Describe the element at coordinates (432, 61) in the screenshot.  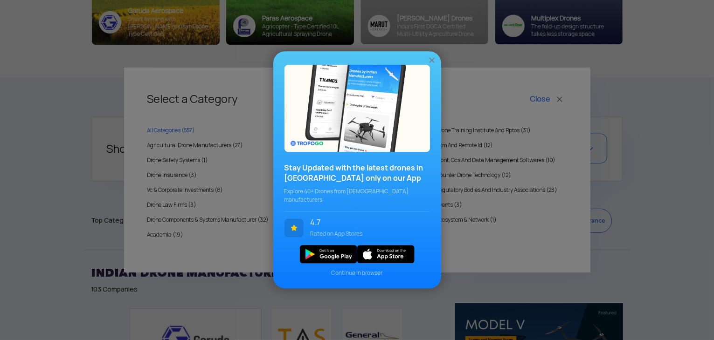
I see `img: ic_close.png` at that location.